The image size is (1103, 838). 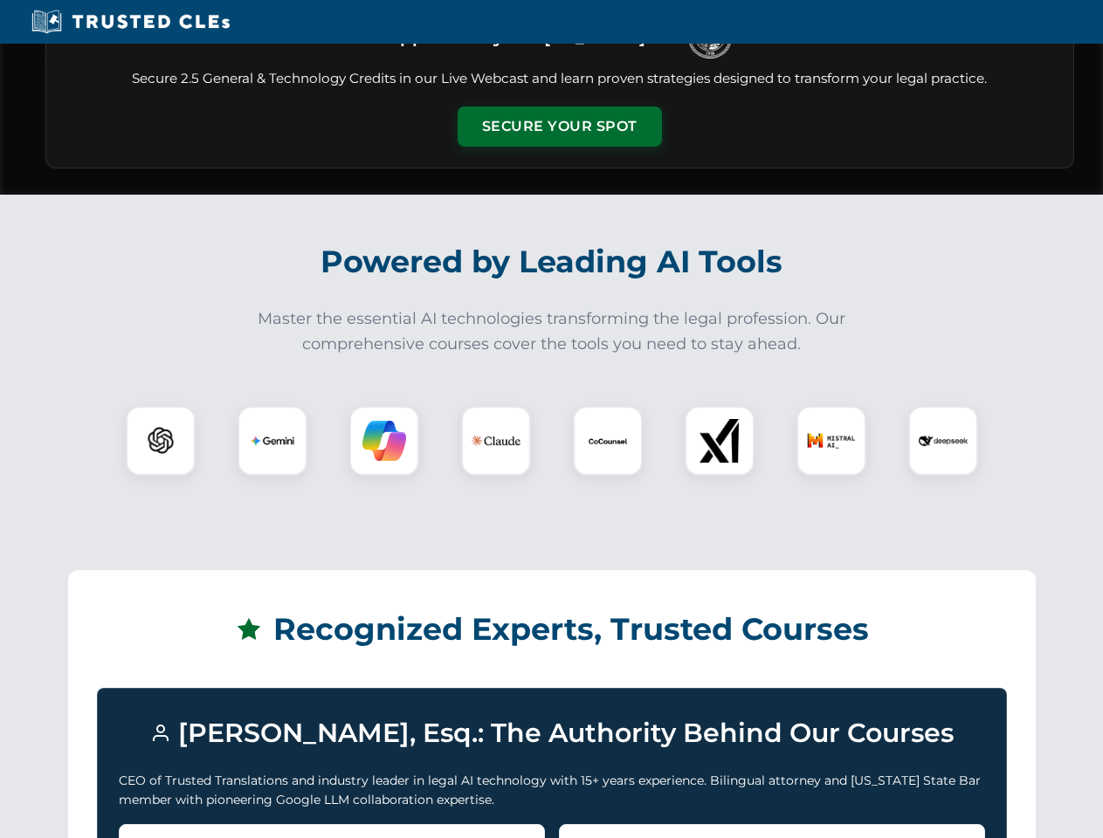 What do you see at coordinates (831, 441) in the screenshot?
I see `div: Mistral AI` at bounding box center [831, 441].